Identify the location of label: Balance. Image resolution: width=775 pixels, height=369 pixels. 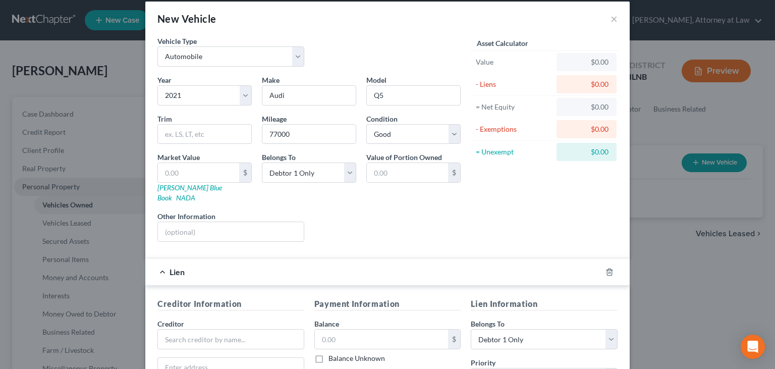
(326, 323).